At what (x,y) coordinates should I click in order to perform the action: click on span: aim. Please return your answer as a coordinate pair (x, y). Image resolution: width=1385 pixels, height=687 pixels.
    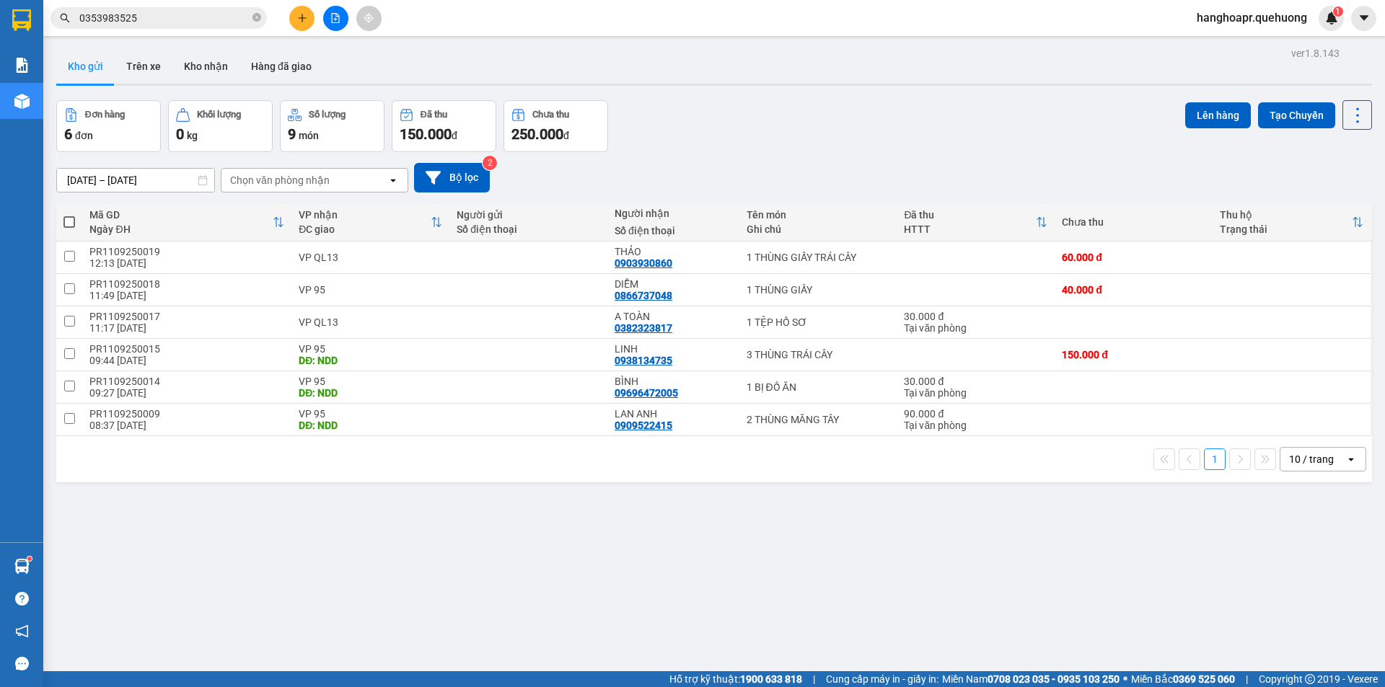
    Looking at the image, I should click on (369, 18).